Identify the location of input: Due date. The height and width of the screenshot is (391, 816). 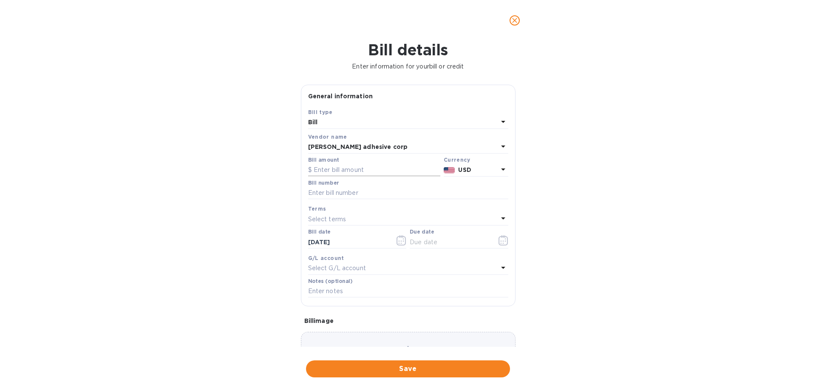
(450, 242).